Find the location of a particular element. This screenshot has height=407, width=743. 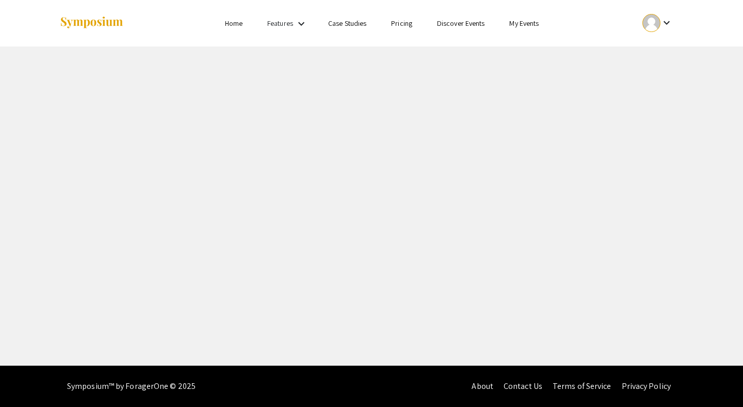

mat-icon: Expand account dropdown is located at coordinates (667, 23).